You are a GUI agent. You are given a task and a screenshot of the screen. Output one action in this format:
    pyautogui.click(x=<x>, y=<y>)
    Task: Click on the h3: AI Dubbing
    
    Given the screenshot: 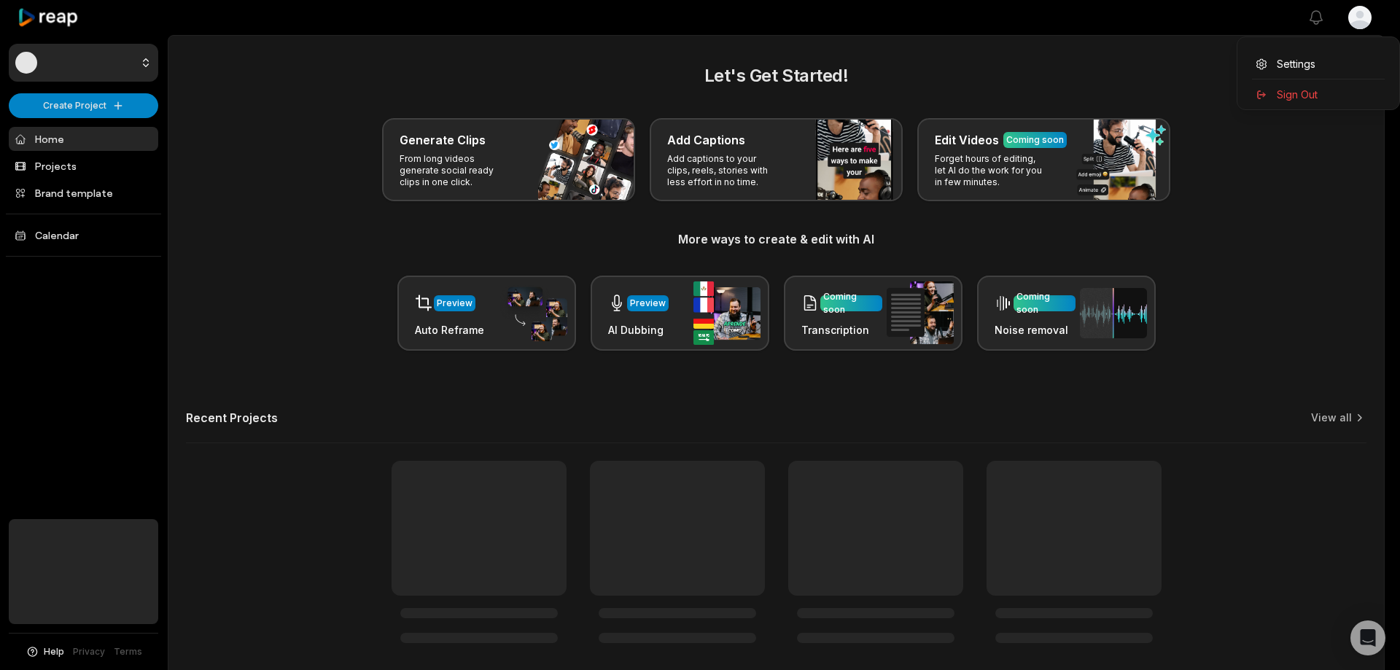 What is the action you would take?
    pyautogui.click(x=638, y=330)
    